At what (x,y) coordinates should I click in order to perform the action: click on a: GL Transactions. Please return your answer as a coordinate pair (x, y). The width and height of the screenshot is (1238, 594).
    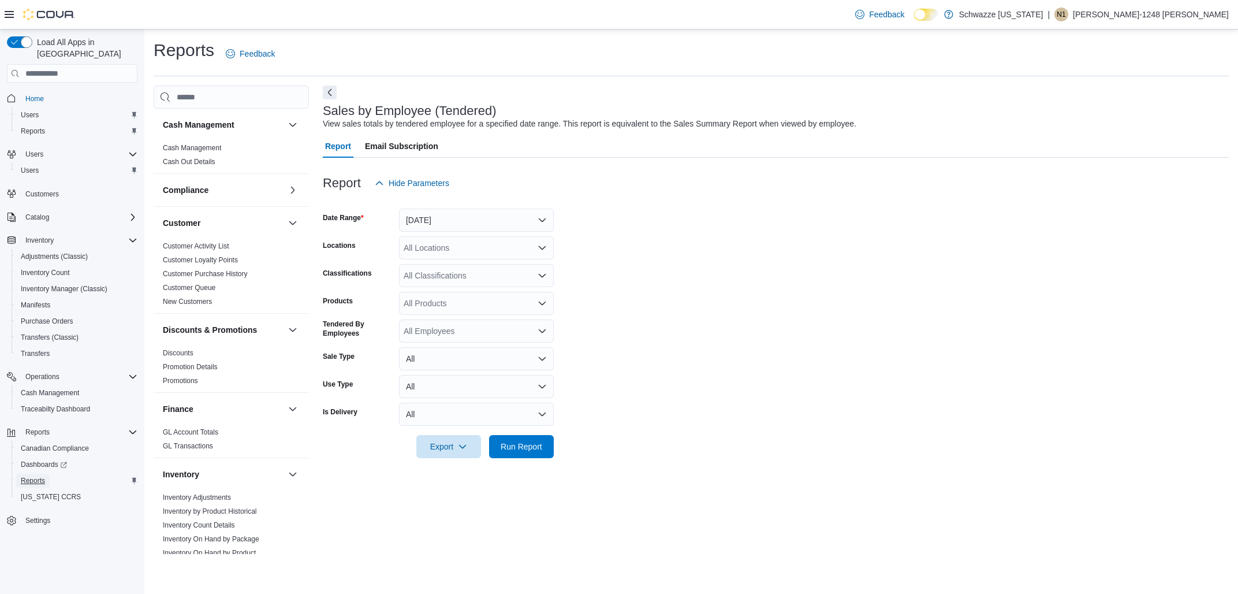
    Looking at the image, I should click on (188, 446).